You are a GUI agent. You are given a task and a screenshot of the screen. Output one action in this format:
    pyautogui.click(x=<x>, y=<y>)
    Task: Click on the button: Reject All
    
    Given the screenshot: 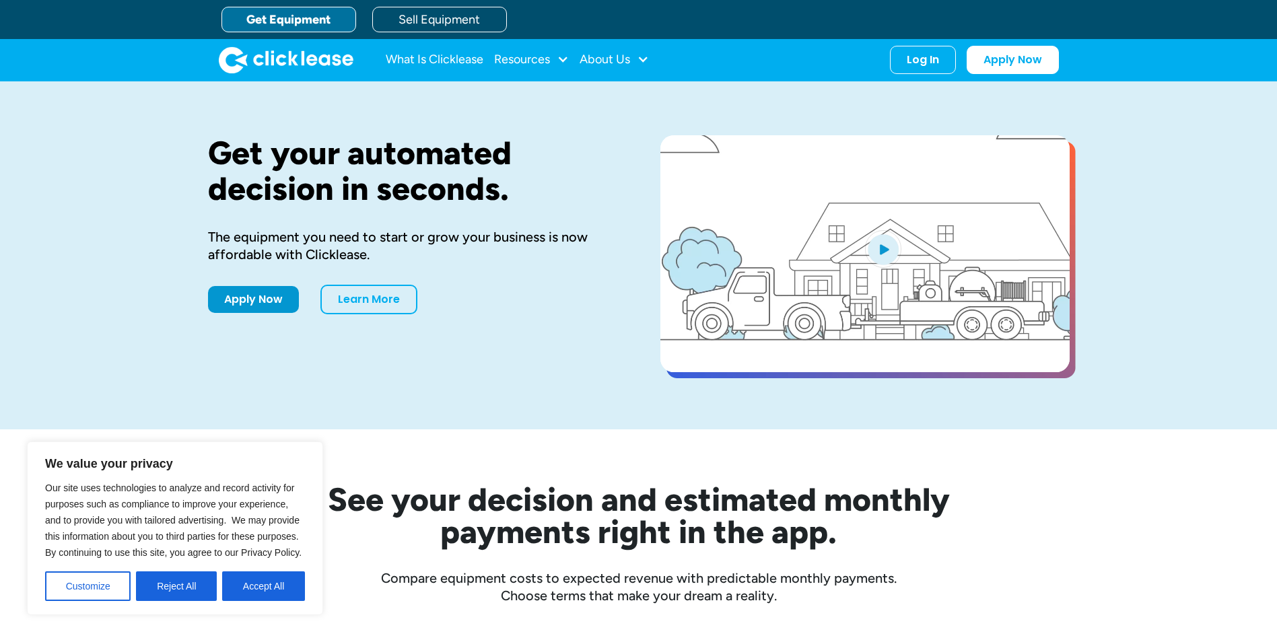 What is the action you would take?
    pyautogui.click(x=176, y=586)
    